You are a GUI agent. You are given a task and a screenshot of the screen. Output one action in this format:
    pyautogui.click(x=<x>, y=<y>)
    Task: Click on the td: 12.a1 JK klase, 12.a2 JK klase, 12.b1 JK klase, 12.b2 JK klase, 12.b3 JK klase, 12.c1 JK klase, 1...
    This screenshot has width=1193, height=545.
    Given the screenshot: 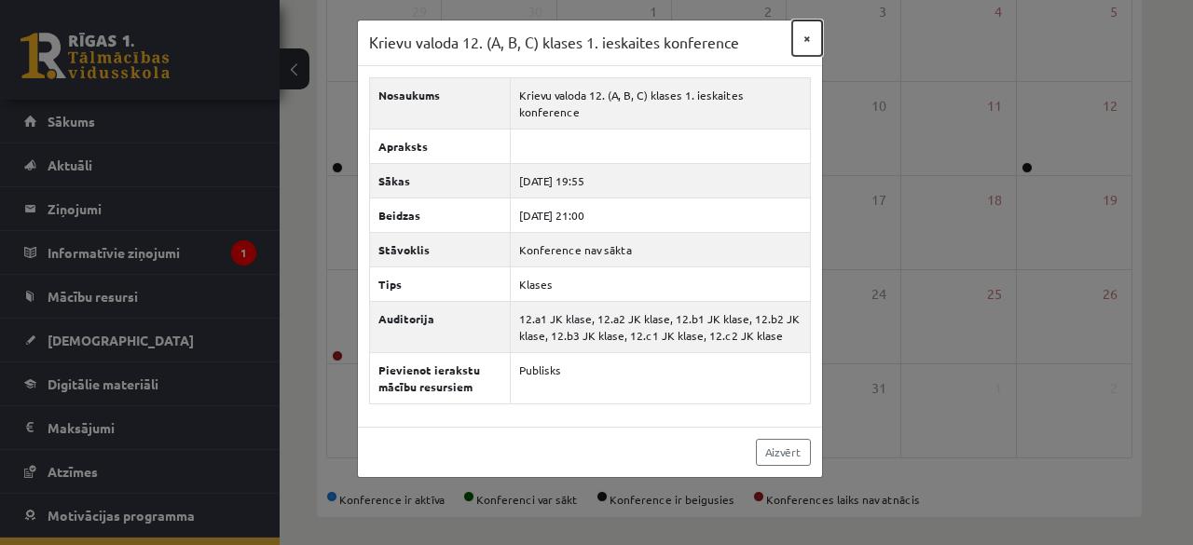 What is the action you would take?
    pyautogui.click(x=660, y=326)
    